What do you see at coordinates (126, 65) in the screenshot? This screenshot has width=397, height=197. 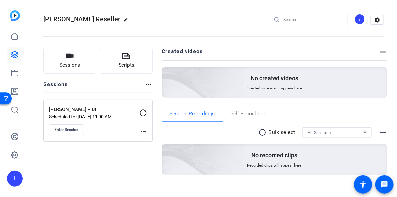 I see `span: Scripts` at bounding box center [126, 65].